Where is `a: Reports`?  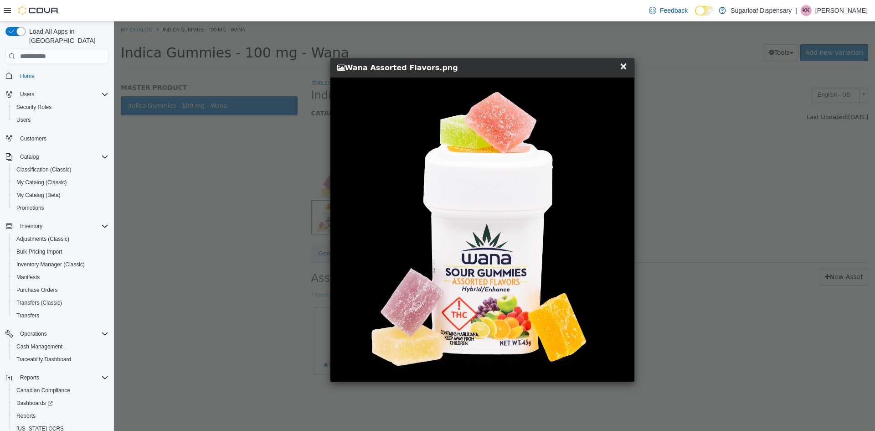
a: Reports is located at coordinates (26, 416).